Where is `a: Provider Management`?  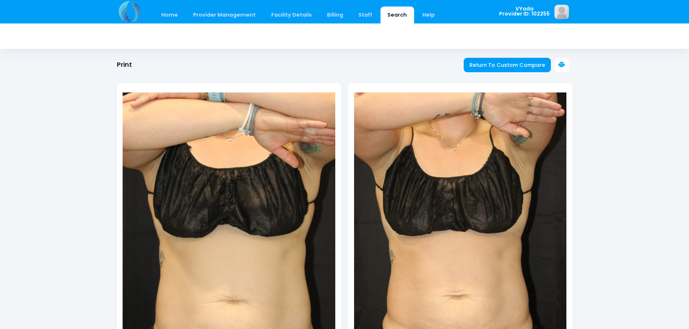
a: Provider Management is located at coordinates (225, 15).